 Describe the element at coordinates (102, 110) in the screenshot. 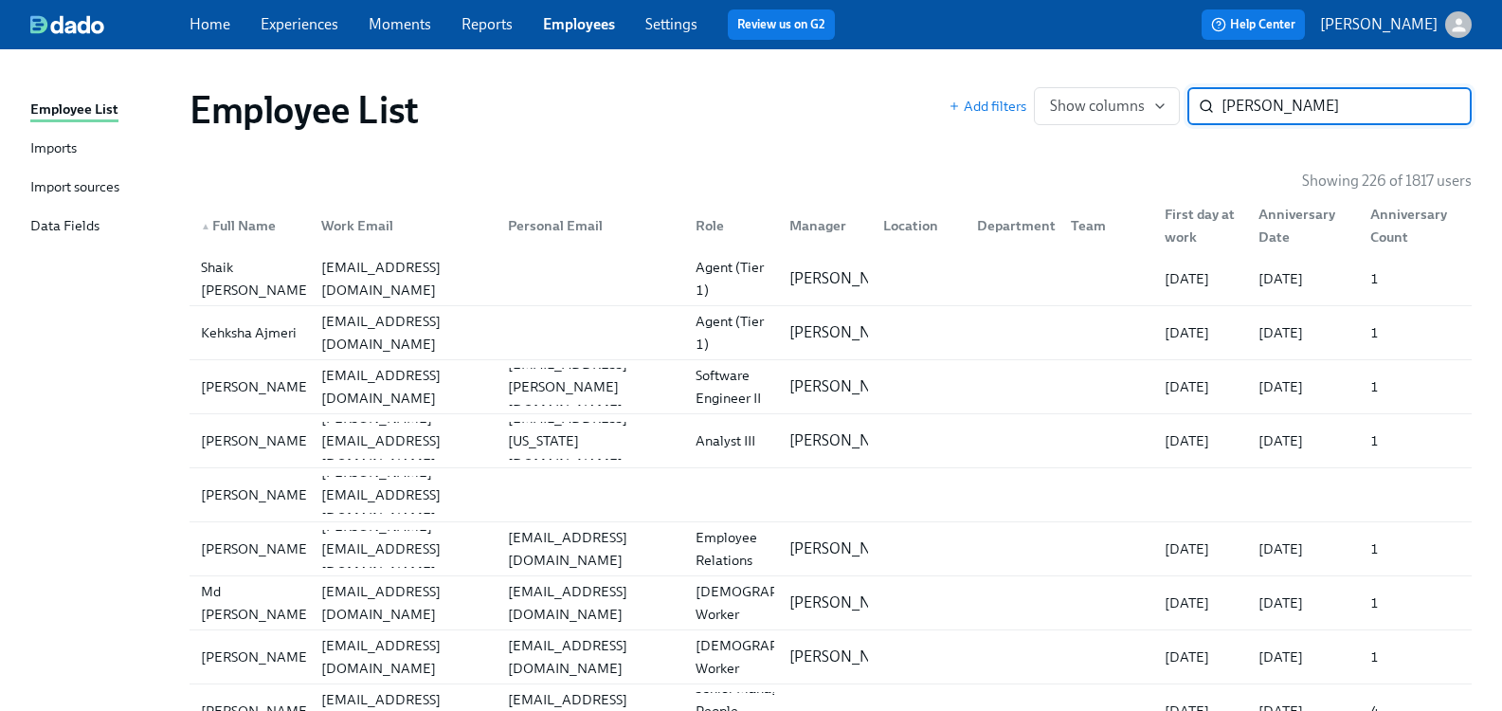

I see `a: Employee List` at that location.